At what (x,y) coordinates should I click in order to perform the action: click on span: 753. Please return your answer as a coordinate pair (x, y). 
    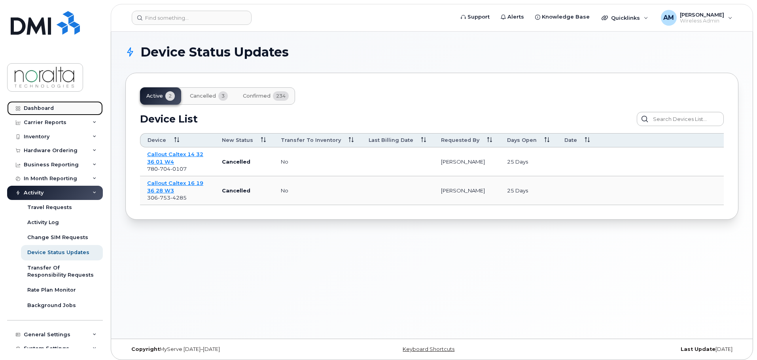
    Looking at the image, I should click on (164, 198).